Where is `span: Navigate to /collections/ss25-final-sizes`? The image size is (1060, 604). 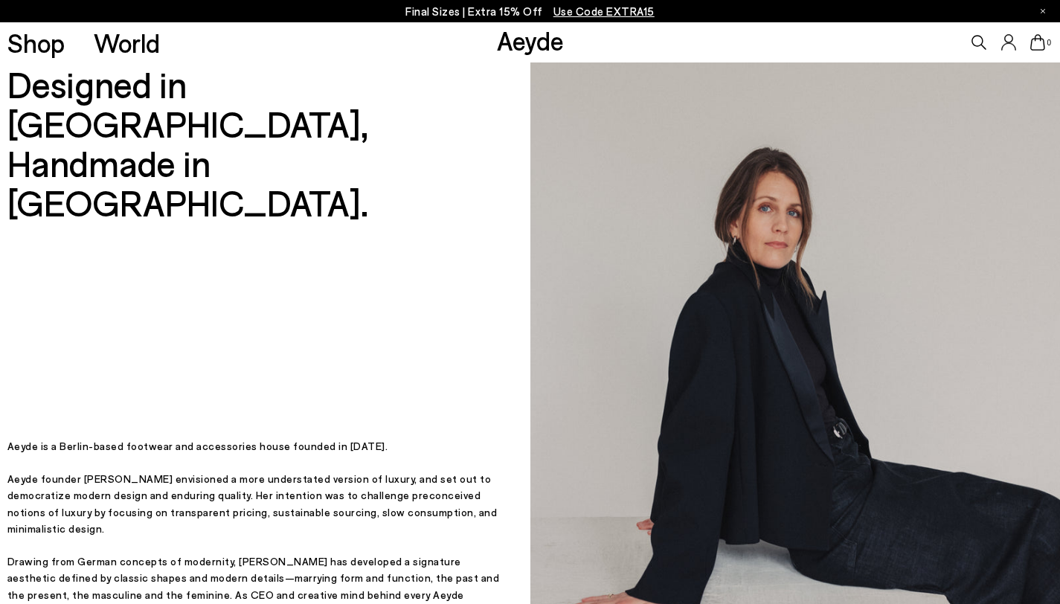
span: Navigate to /collections/ss25-final-sizes is located at coordinates (604, 11).